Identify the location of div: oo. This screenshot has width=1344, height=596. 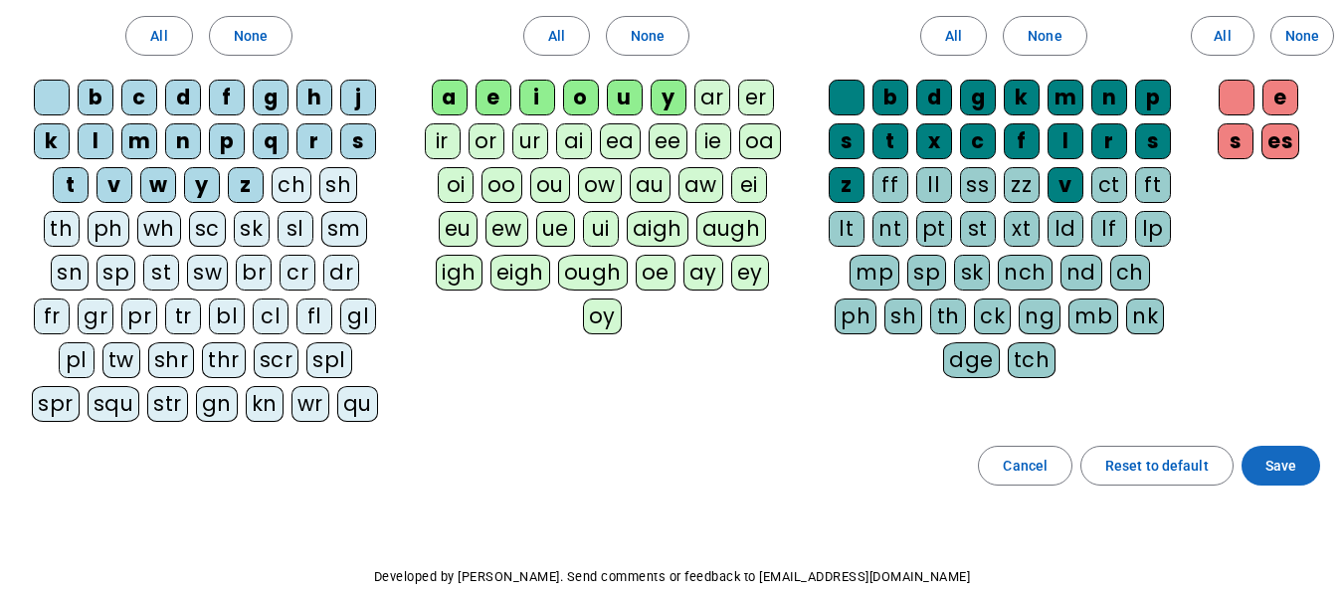
(502, 185).